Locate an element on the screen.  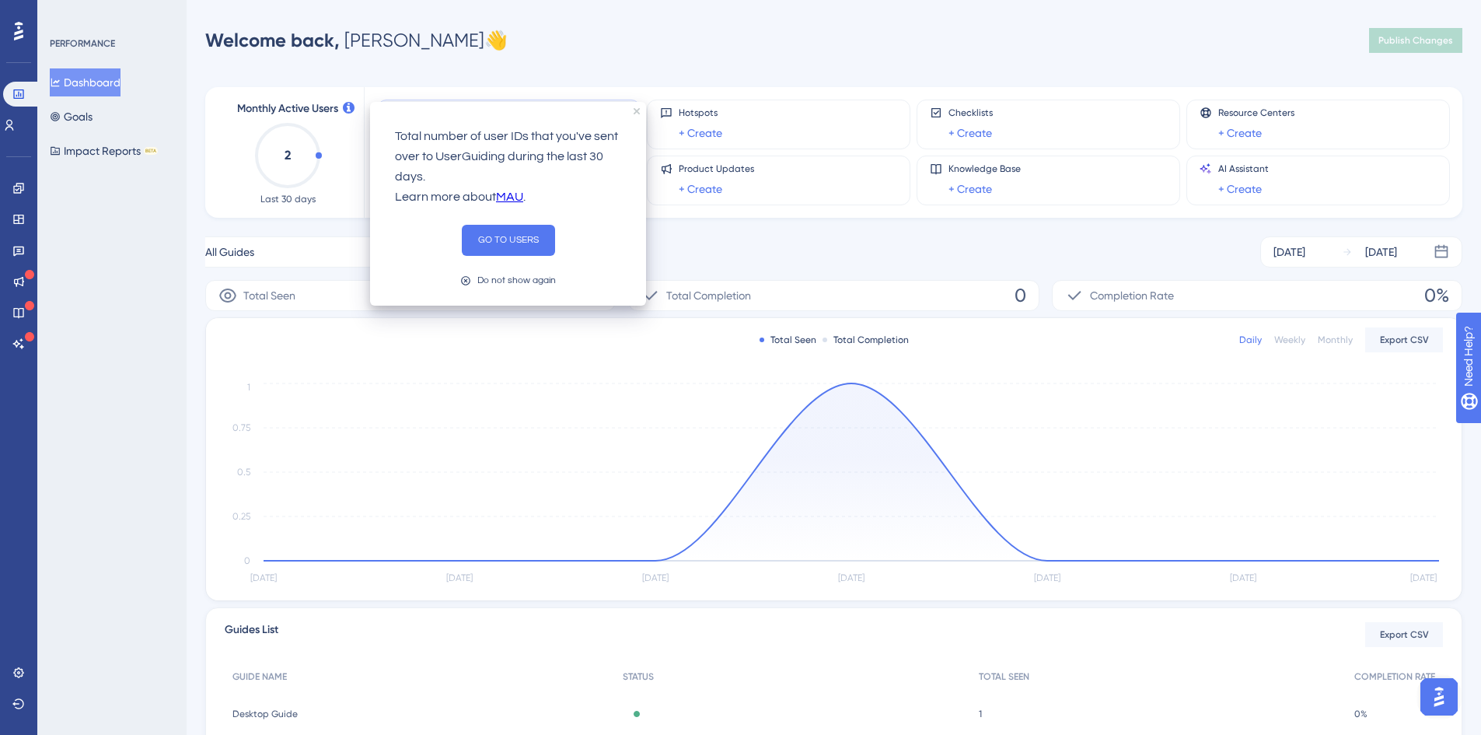
span: STATUS is located at coordinates (638, 676).